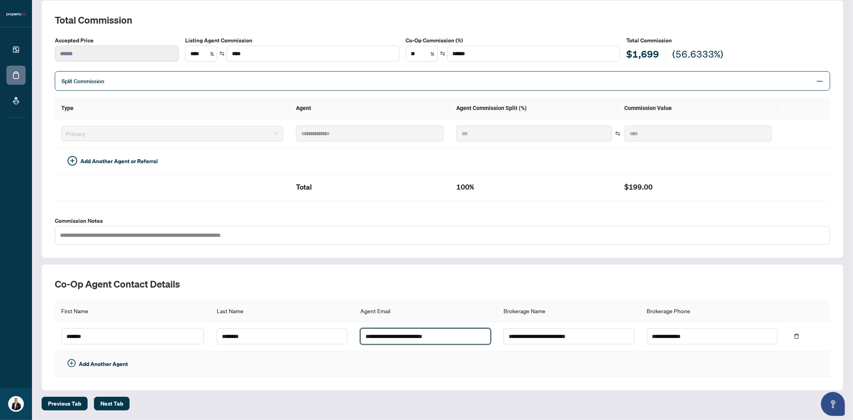 Image resolution: width=853 pixels, height=420 pixels. Describe the element at coordinates (172, 134) in the screenshot. I see `span: Primary` at that location.